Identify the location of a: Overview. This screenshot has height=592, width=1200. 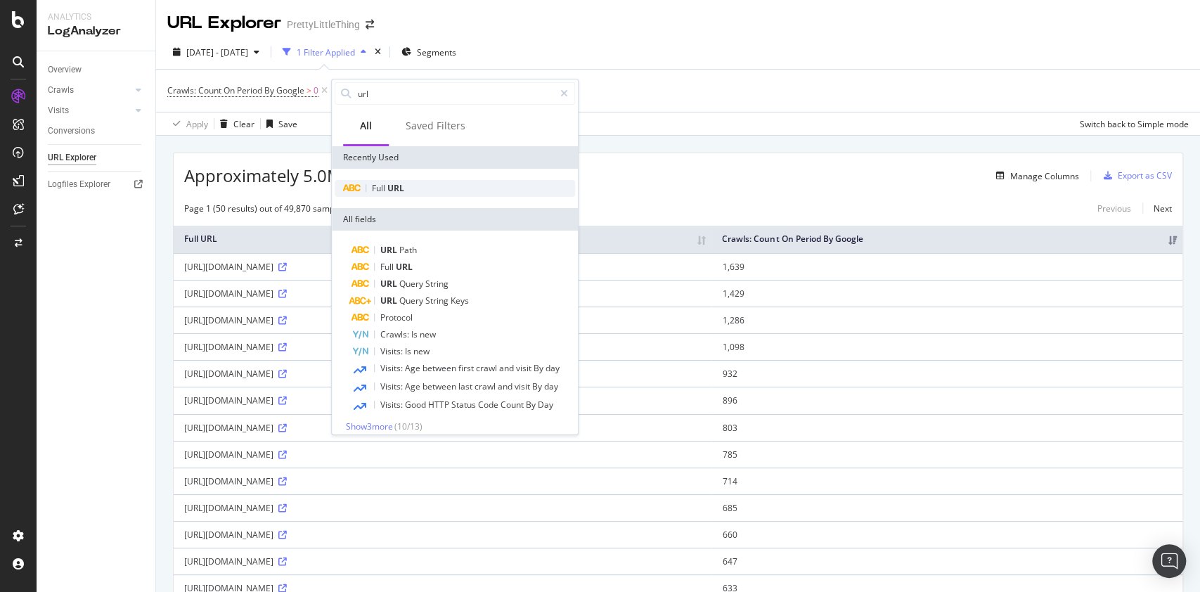
(96, 70).